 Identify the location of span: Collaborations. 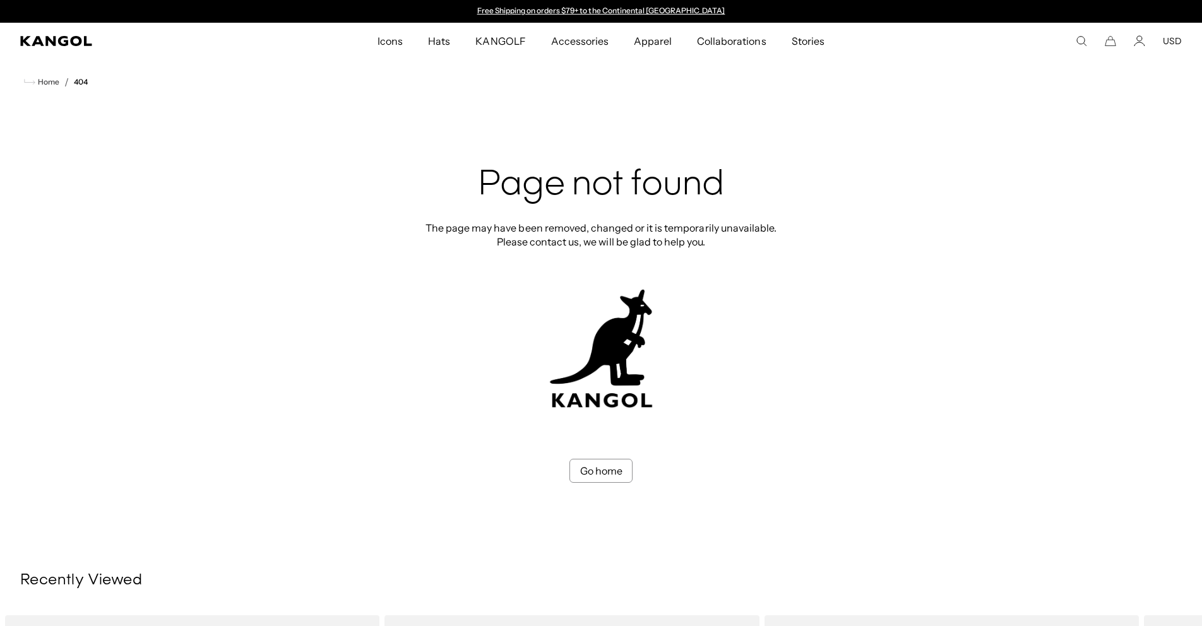
(731, 41).